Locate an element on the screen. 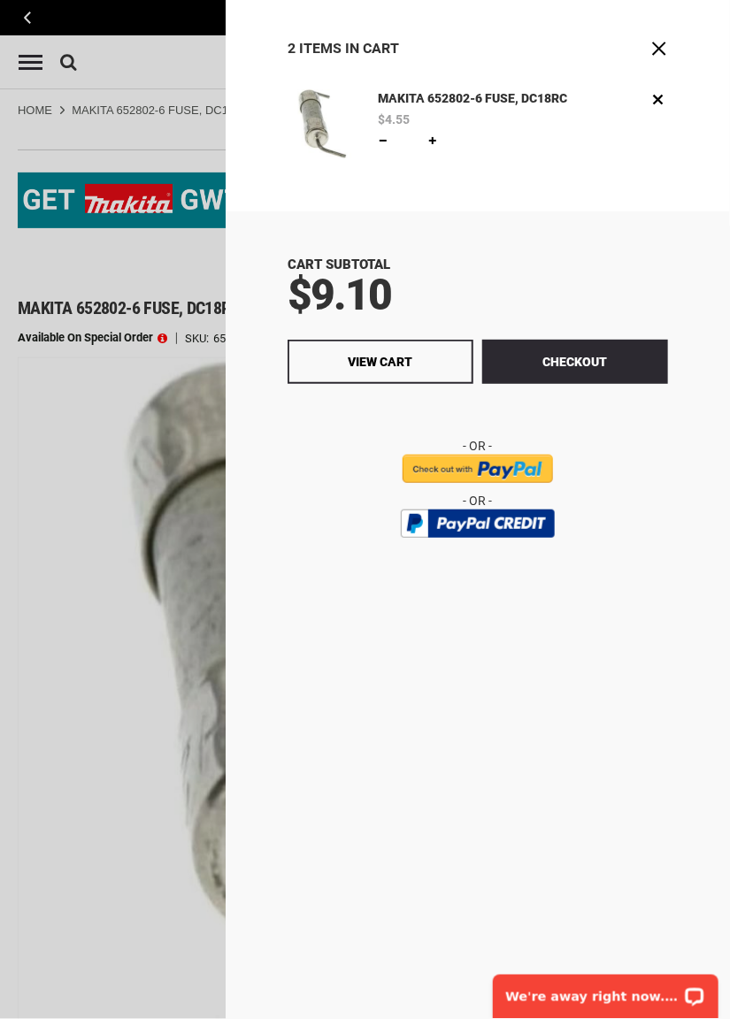  span: $4.55 is located at coordinates (394, 119).